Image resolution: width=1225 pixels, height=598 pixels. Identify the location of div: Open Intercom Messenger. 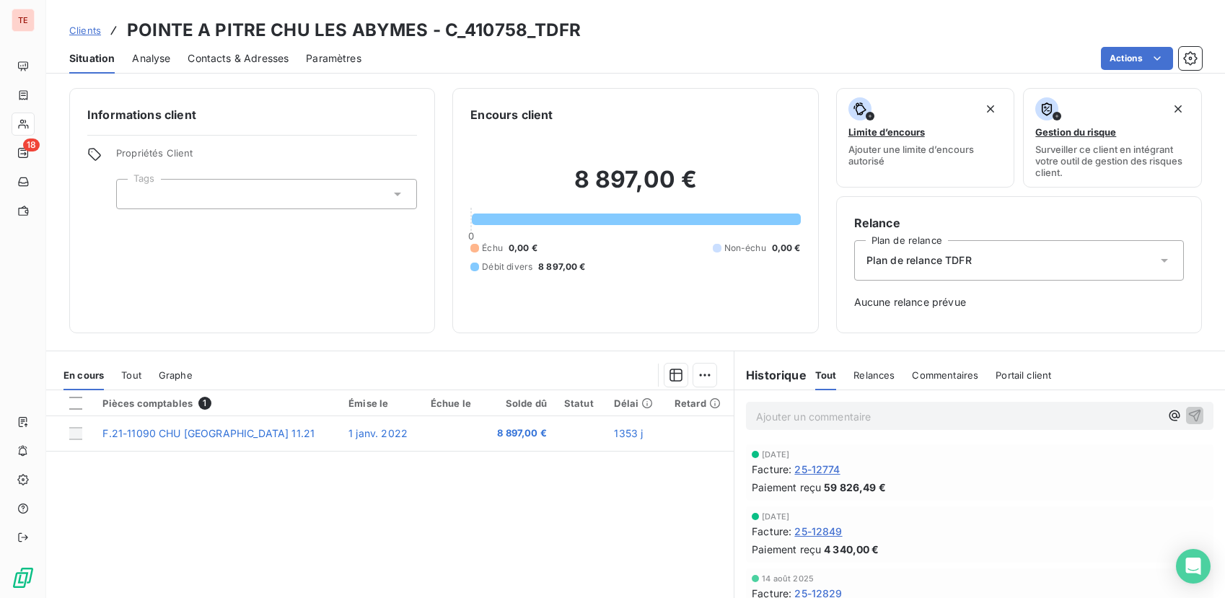
(1193, 566).